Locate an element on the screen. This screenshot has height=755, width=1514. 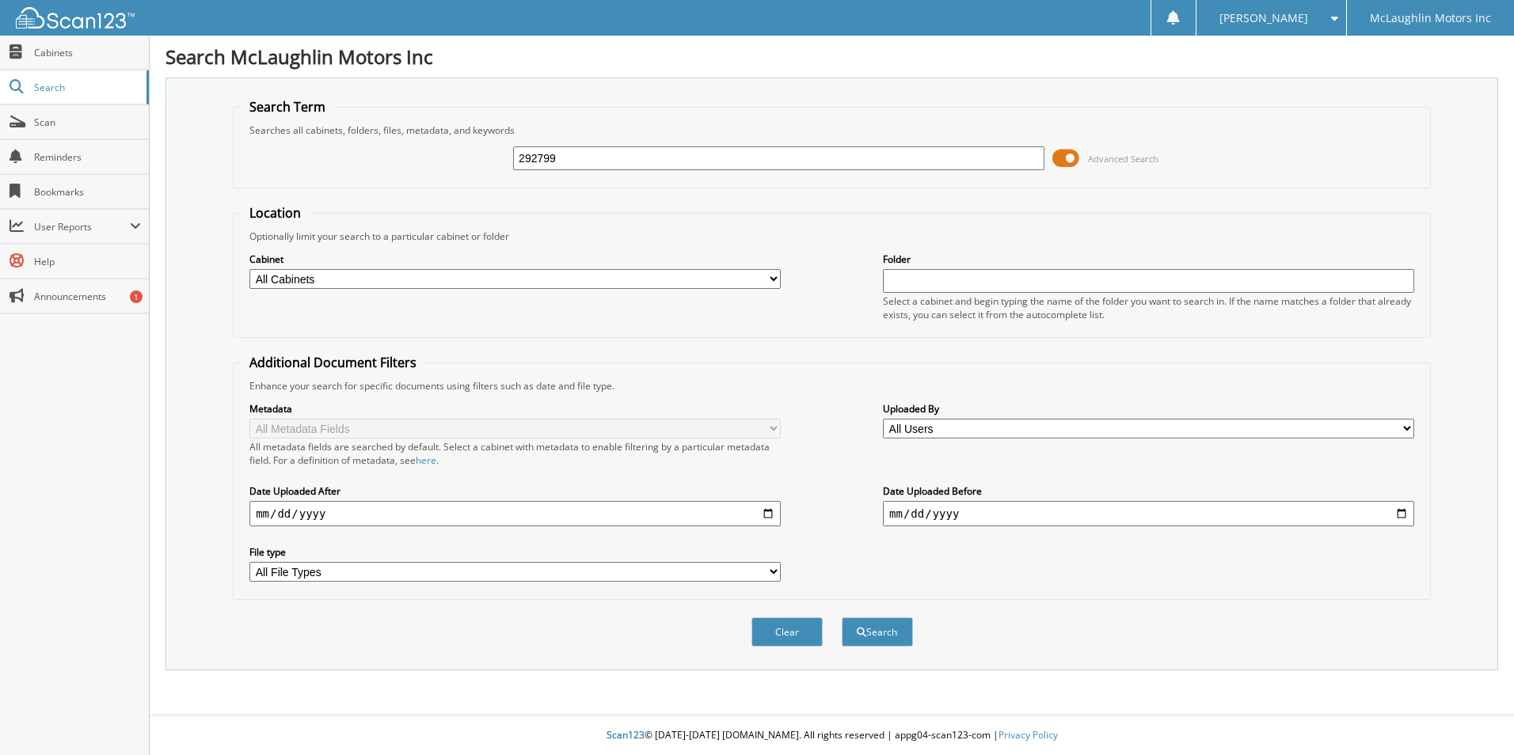
span: McLaughlin Motors Inc is located at coordinates (1430, 18).